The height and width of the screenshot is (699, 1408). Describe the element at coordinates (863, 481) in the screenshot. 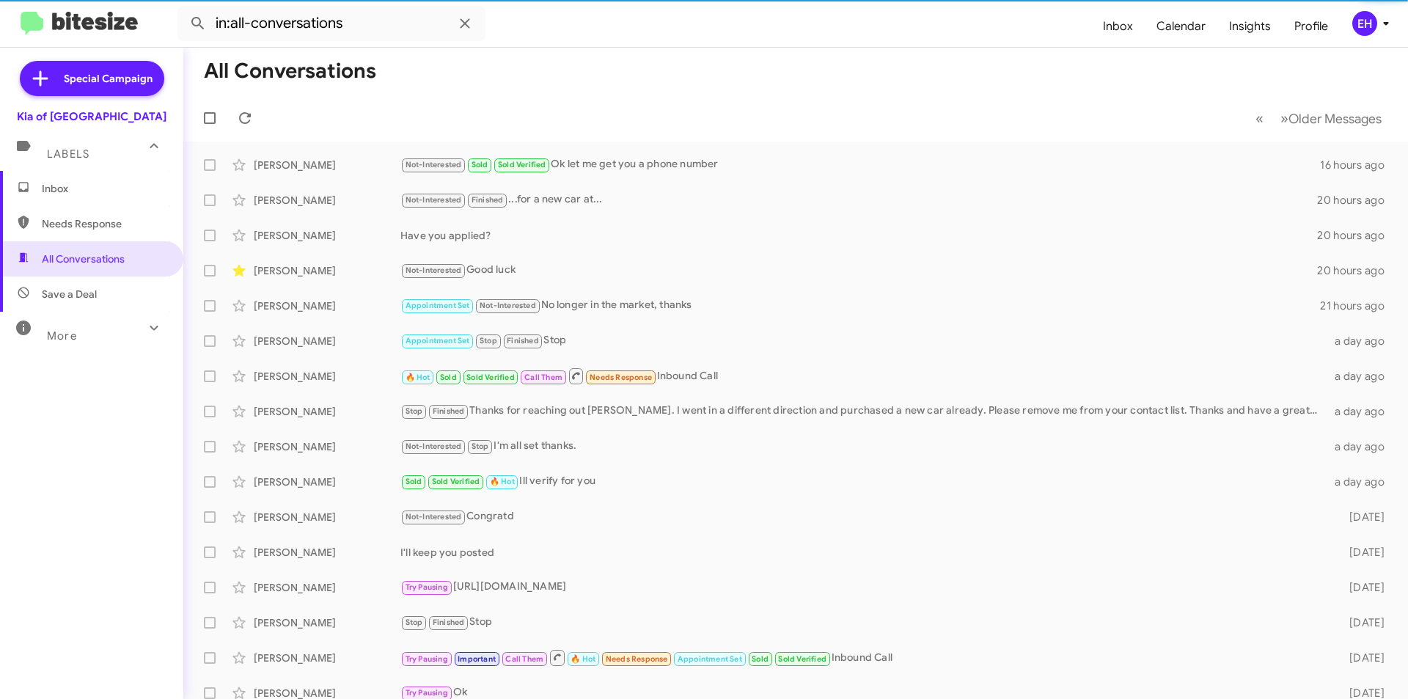

I see `div: Ill verify for you` at that location.